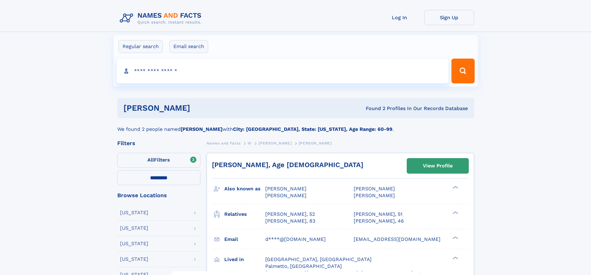 This screenshot has height=275, width=591. What do you see at coordinates (150, 160) in the screenshot?
I see `span: All` at bounding box center [150, 160].